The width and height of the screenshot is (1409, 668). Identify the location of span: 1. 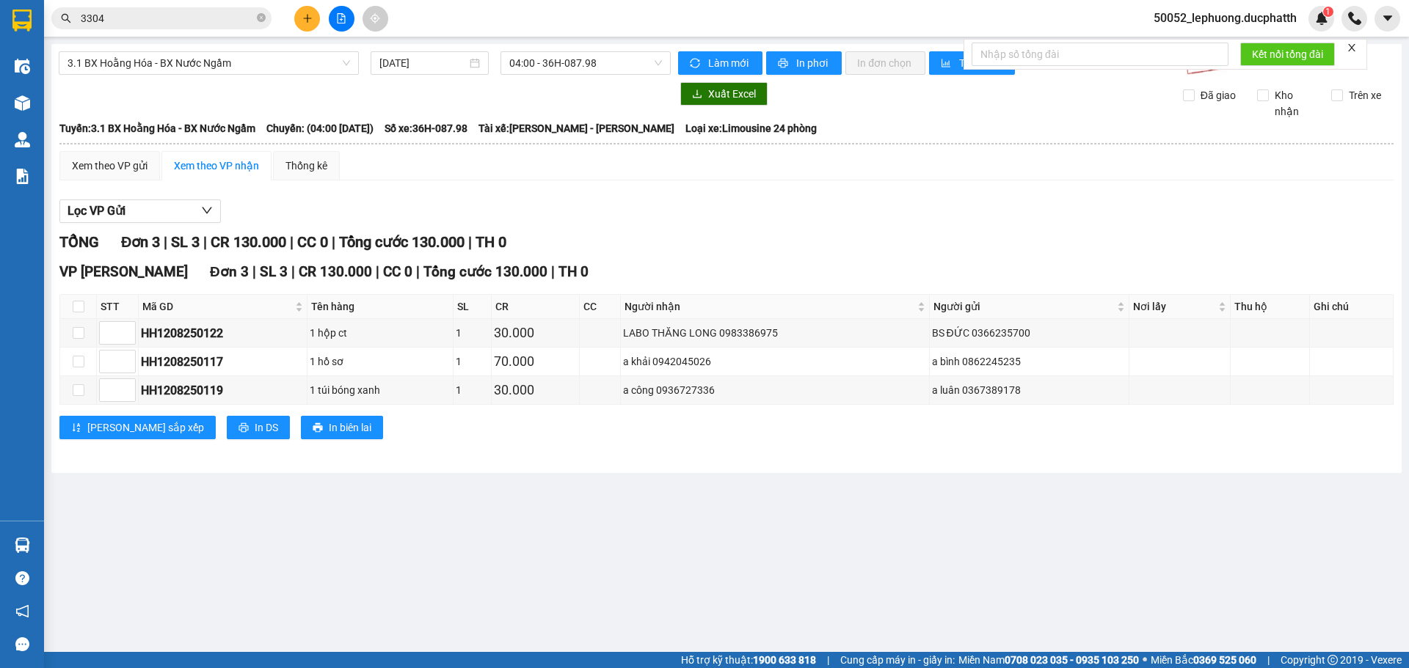
(1327, 12).